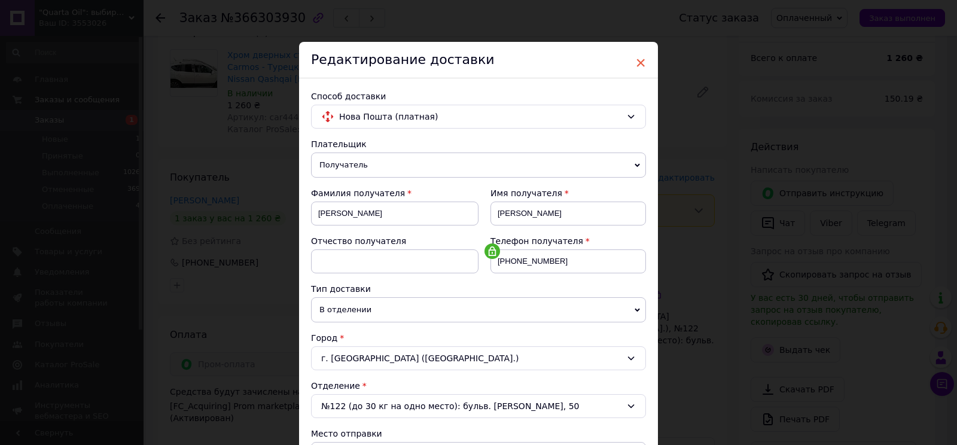 The height and width of the screenshot is (445, 957). Describe the element at coordinates (358, 241) in the screenshot. I see `span: Отчество получателя` at that location.